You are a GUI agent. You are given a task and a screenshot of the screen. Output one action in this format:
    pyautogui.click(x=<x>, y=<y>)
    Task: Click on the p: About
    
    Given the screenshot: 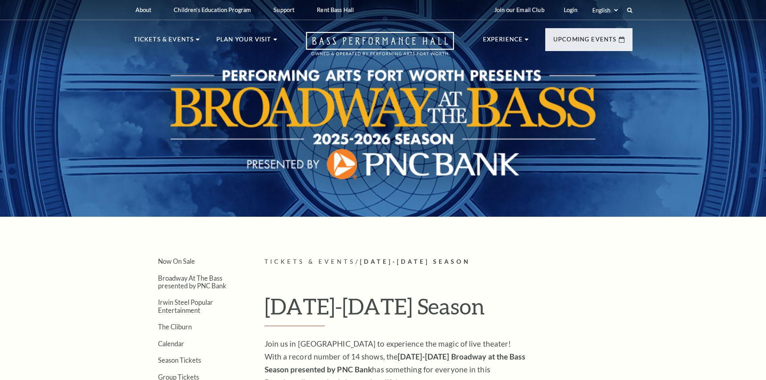 What is the action you would take?
    pyautogui.click(x=144, y=10)
    